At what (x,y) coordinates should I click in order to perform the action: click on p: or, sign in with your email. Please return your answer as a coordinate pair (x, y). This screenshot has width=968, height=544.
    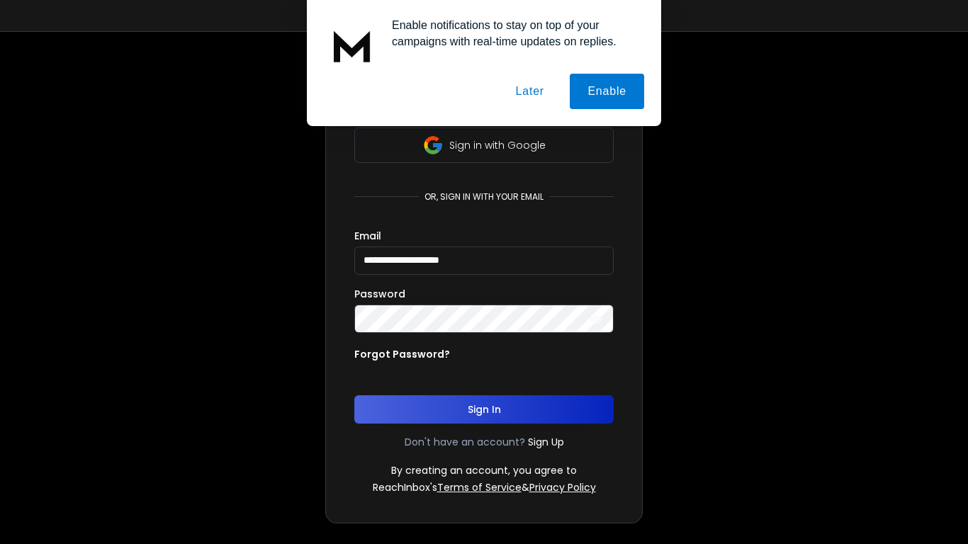
    Looking at the image, I should click on (484, 197).